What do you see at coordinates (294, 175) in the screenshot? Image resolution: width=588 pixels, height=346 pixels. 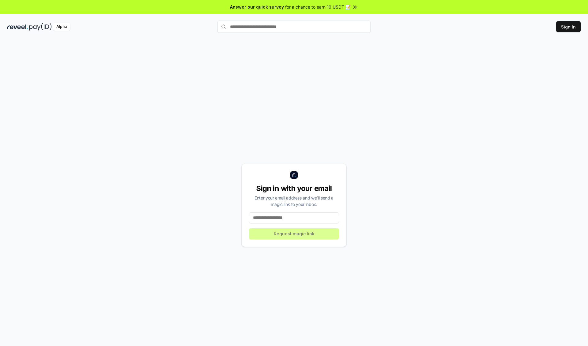 I see `img: logo_small` at bounding box center [294, 175].